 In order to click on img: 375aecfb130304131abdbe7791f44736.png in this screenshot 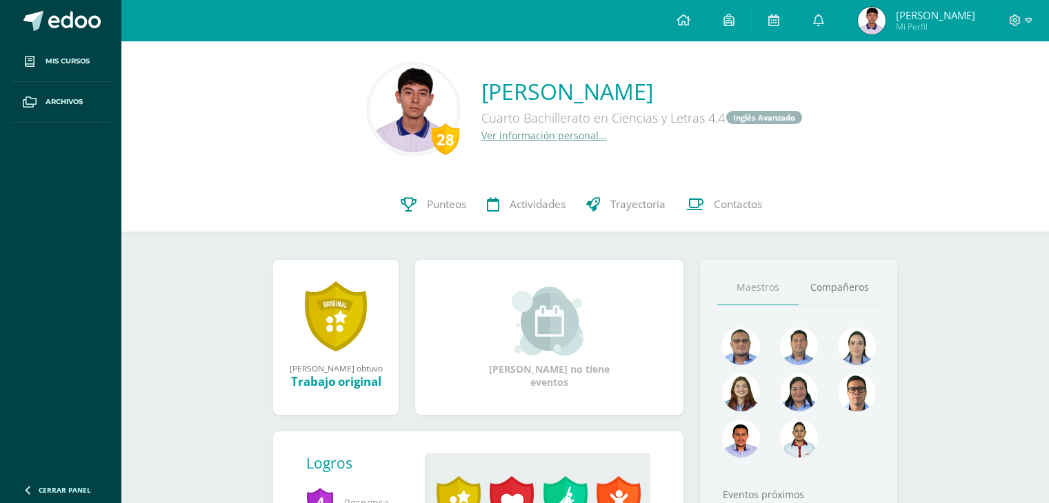, I will do `click(856, 346)`.